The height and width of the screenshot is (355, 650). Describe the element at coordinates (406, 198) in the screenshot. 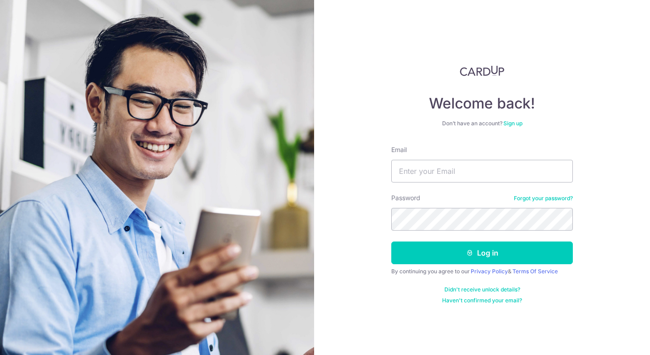

I see `label: Password` at that location.